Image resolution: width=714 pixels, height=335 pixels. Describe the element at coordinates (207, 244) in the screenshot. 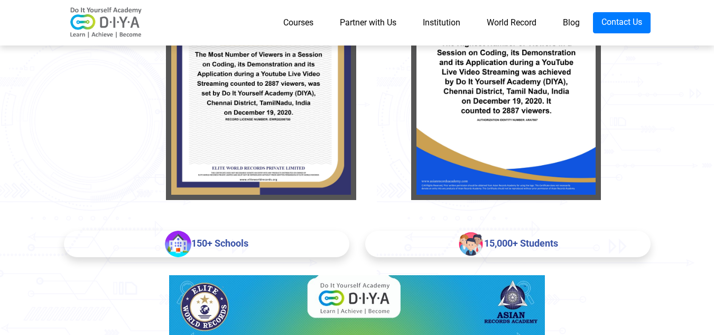

I see `div: 150+ Schools` at that location.